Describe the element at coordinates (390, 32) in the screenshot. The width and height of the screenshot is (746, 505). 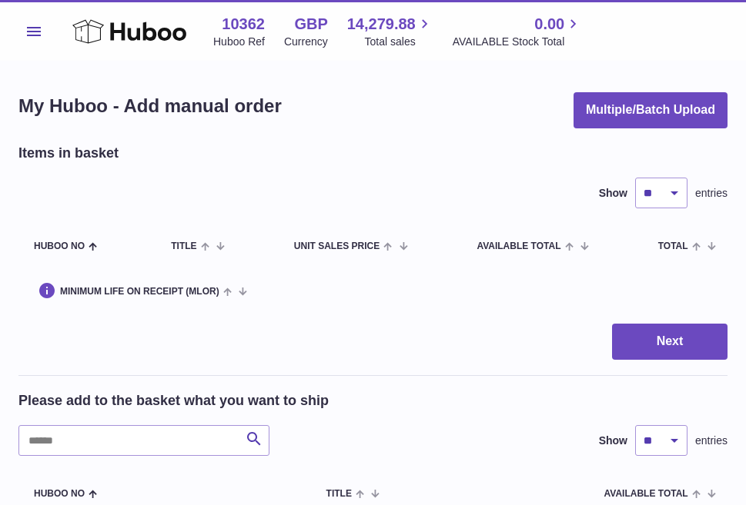
I see `a: 14,279.88 Total sales` at that location.